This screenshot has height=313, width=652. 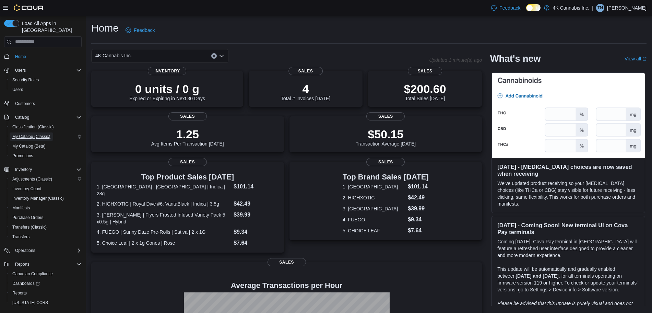 I want to click on a: Inventory Count, so click(x=27, y=189).